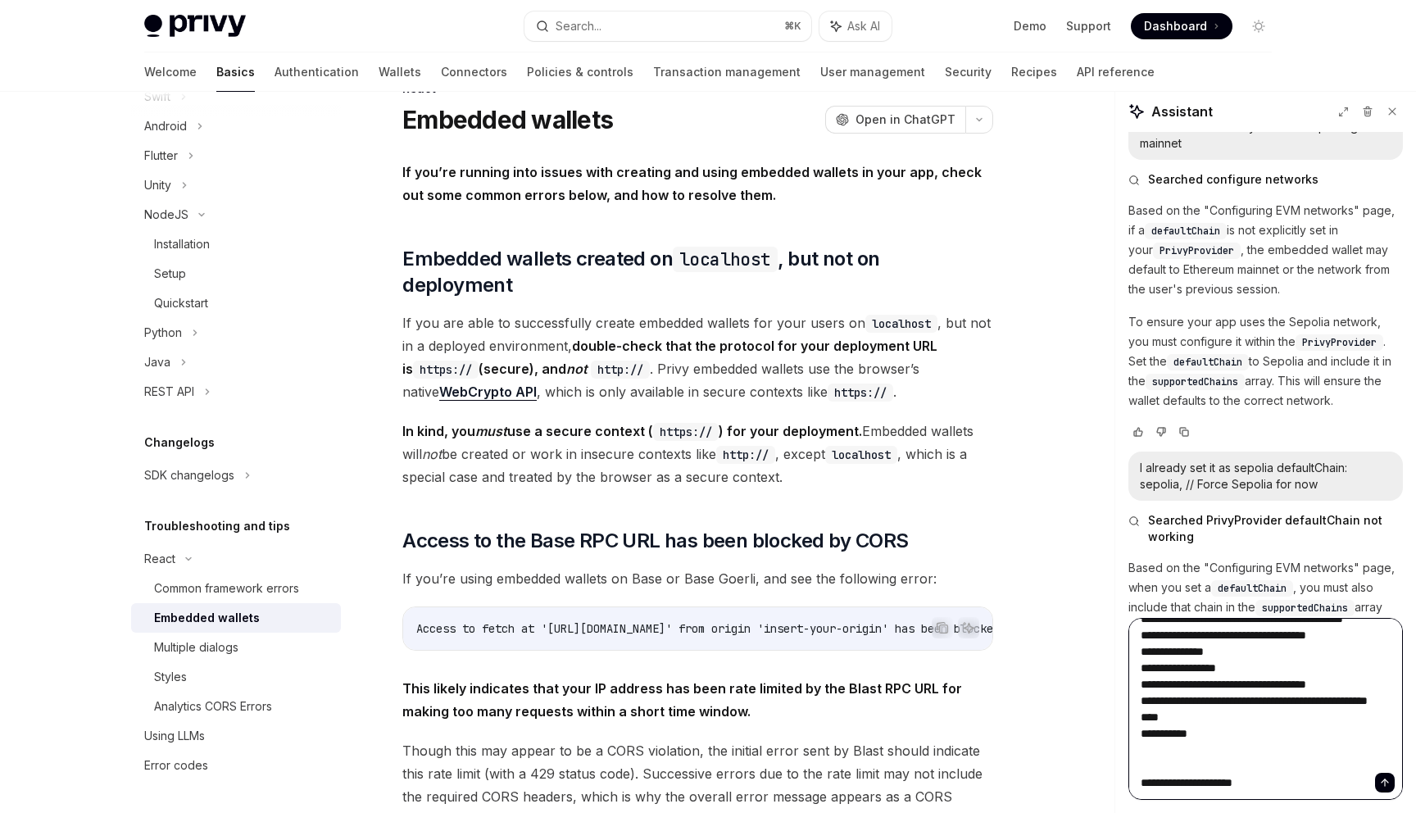  I want to click on a: Policies & controls, so click(580, 72).